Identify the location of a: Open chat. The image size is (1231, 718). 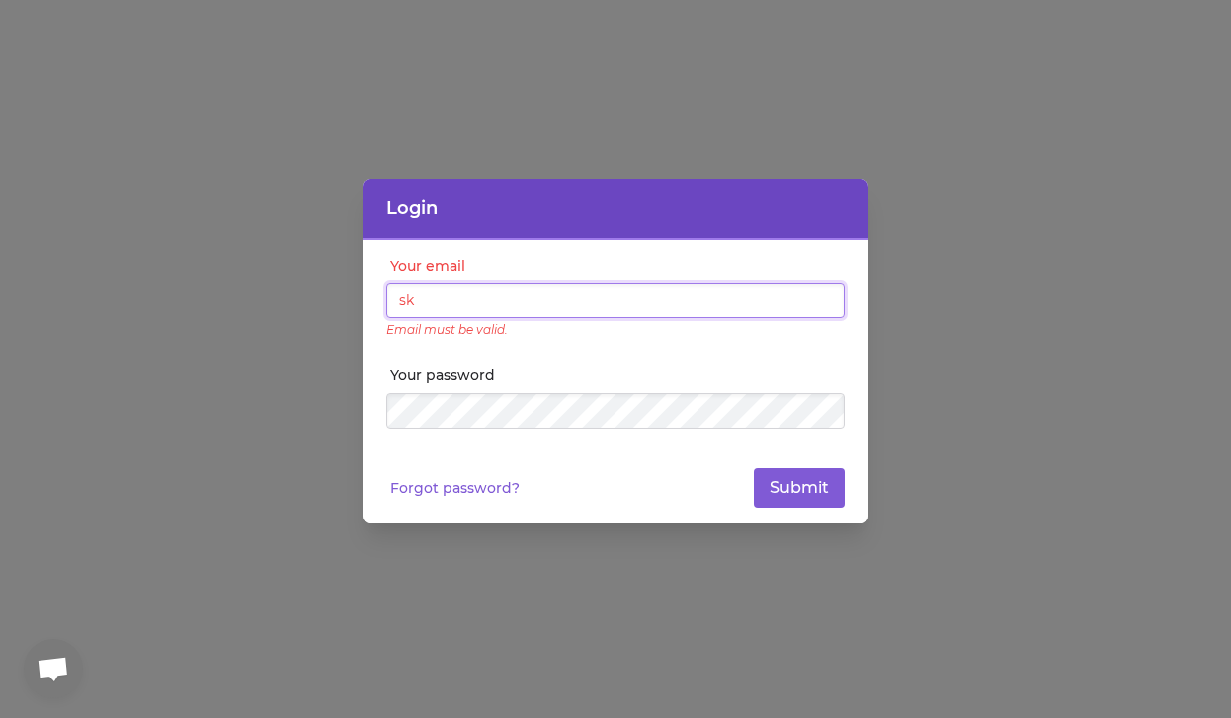
(53, 669).